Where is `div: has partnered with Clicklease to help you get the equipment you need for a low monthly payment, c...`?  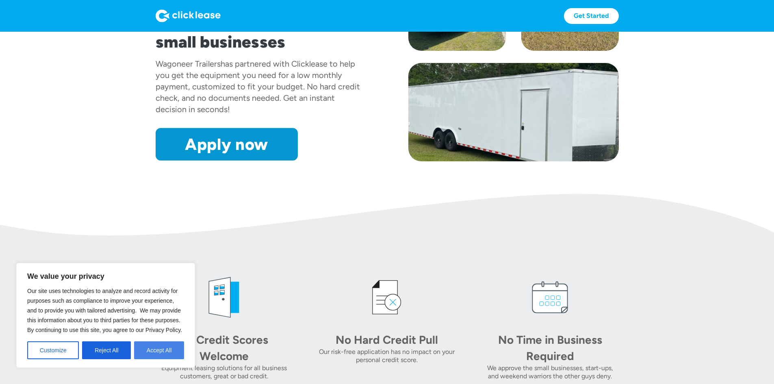 div: has partnered with Clicklease to help you get the equipment you need for a low monthly payment, c... is located at coordinates (257, 86).